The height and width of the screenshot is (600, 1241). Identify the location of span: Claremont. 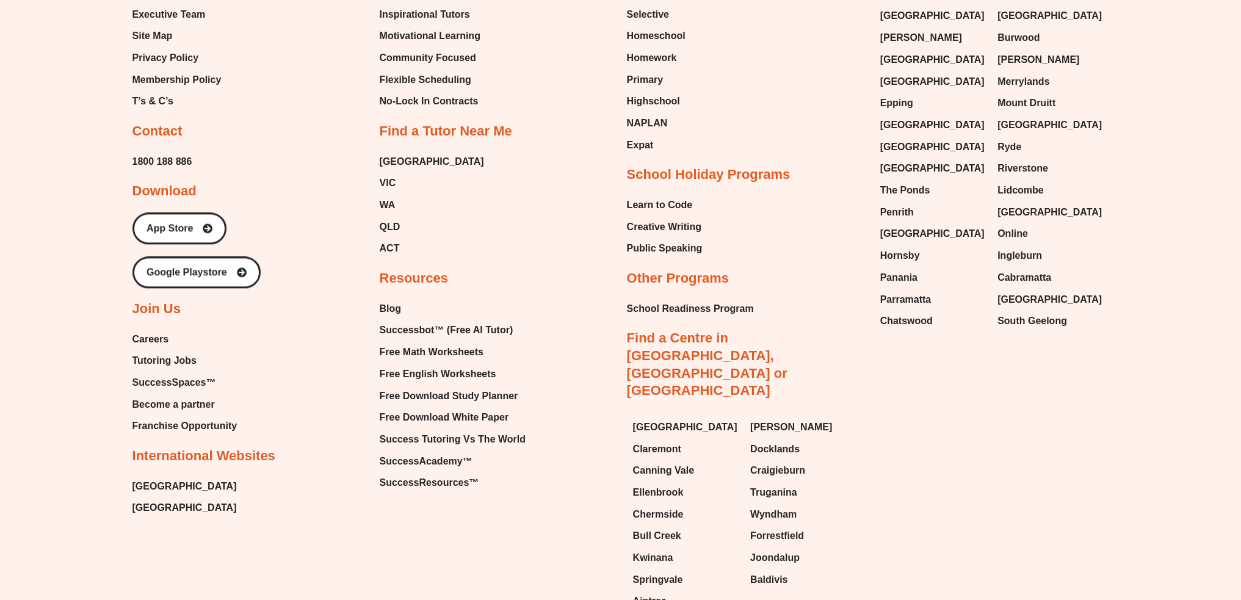
(657, 449).